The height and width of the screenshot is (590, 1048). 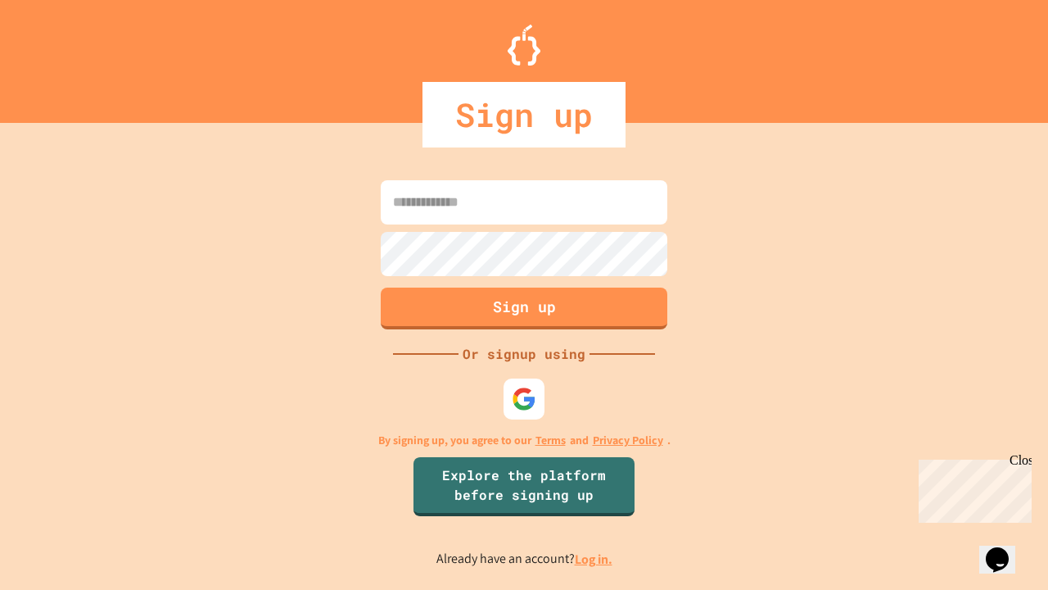 What do you see at coordinates (524, 399) in the screenshot?
I see `img: google-icon.svg` at bounding box center [524, 399].